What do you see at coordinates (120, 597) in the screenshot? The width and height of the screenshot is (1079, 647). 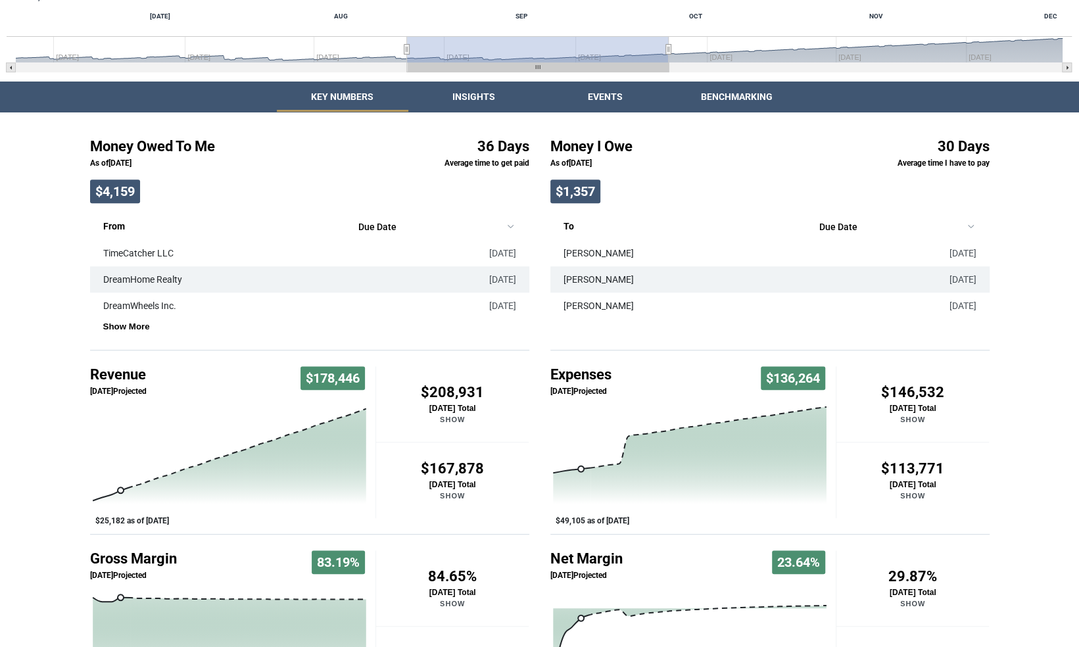 I see `path: Thursday, Sep 4, 04:00, 84.85423229112558. Past/Projected Data.` at bounding box center [120, 597].